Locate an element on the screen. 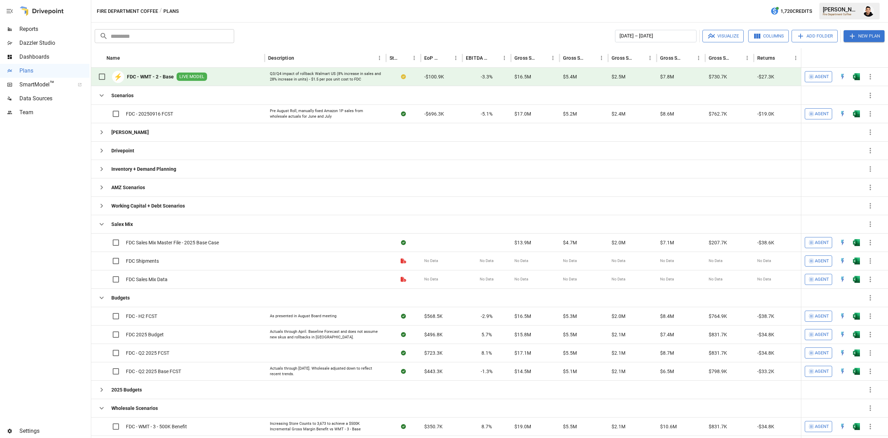 Image resolution: width=888 pixels, height=438 pixels. div: EoP Cash is located at coordinates (432, 58).